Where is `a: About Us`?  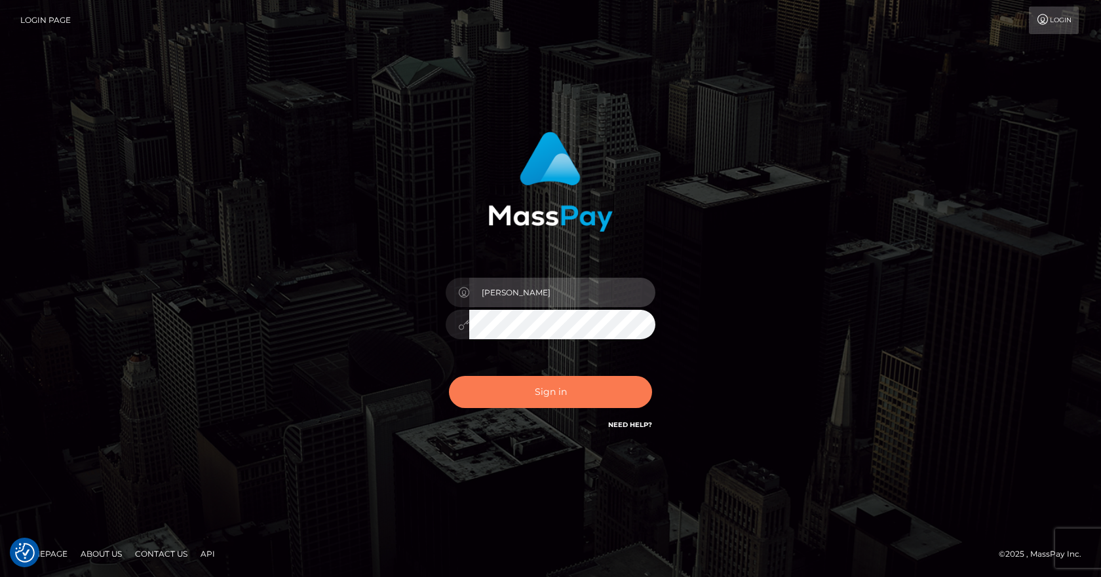 a: About Us is located at coordinates (101, 554).